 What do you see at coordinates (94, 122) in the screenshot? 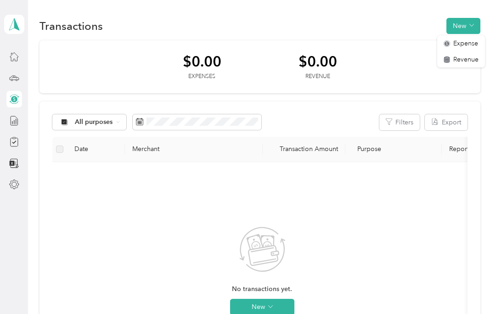
I see `span: All purposes` at bounding box center [94, 122].